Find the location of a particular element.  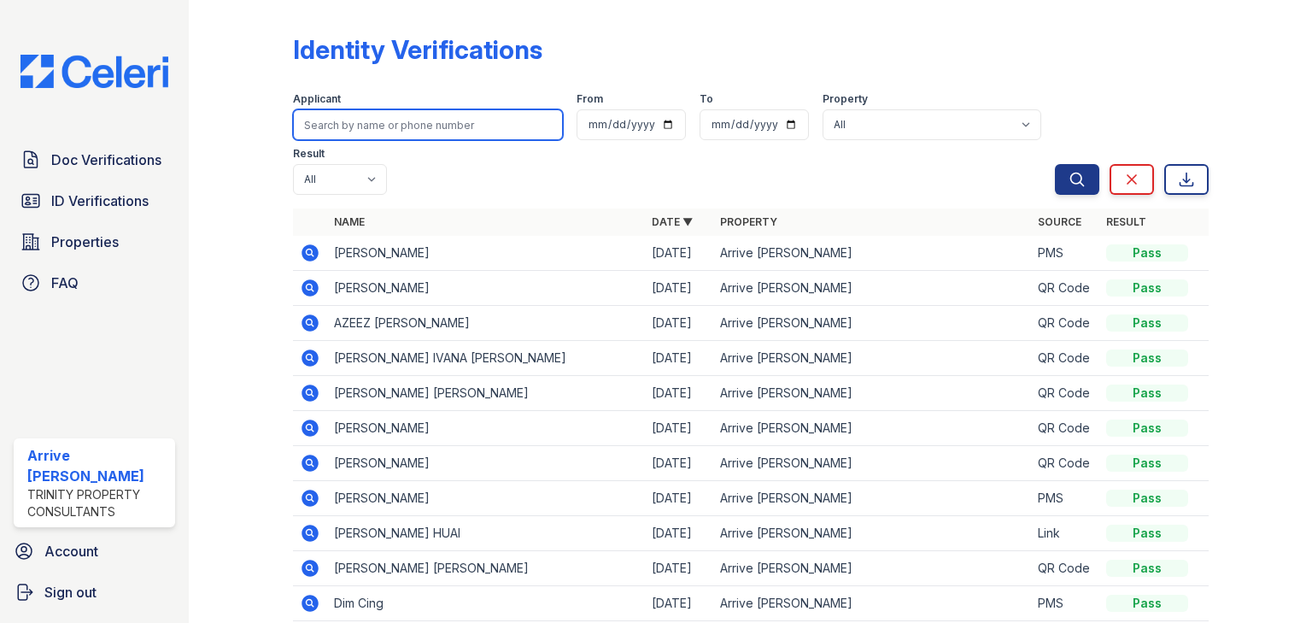

a: FAQ is located at coordinates (94, 283).